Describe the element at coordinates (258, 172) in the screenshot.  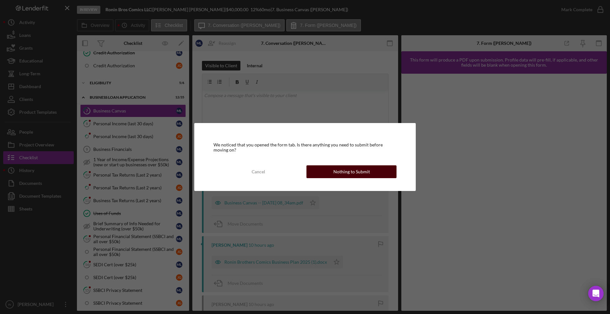
I see `button: Cancel` at that location.